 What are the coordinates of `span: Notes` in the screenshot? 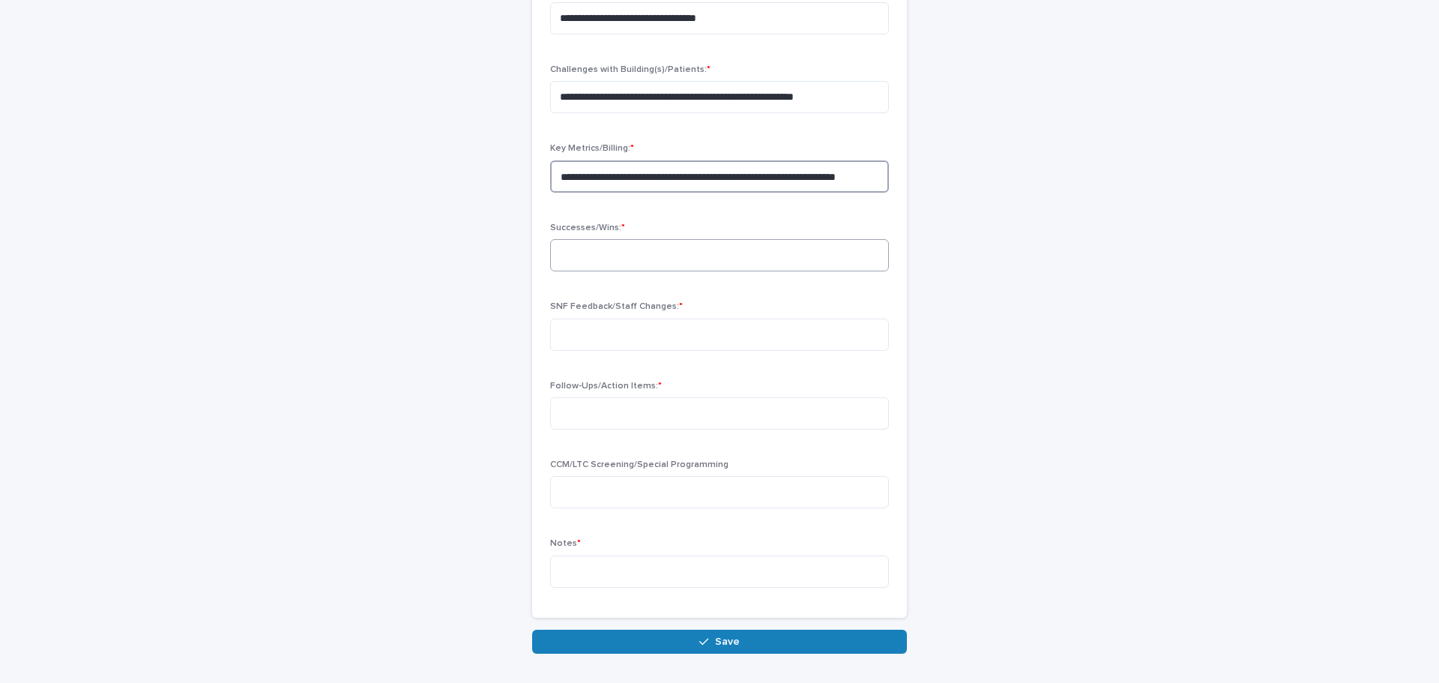 It's located at (565, 543).